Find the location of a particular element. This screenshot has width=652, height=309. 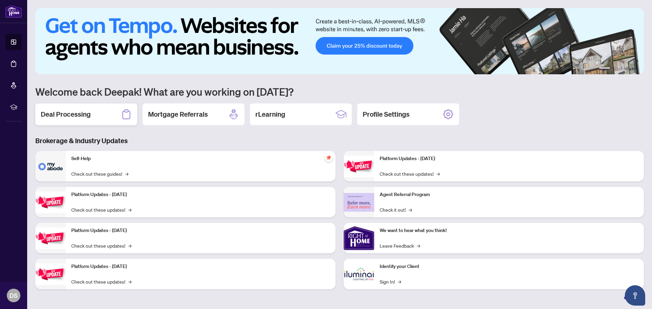

img: Platform Updates - July 8, 2025 is located at coordinates (51, 274).